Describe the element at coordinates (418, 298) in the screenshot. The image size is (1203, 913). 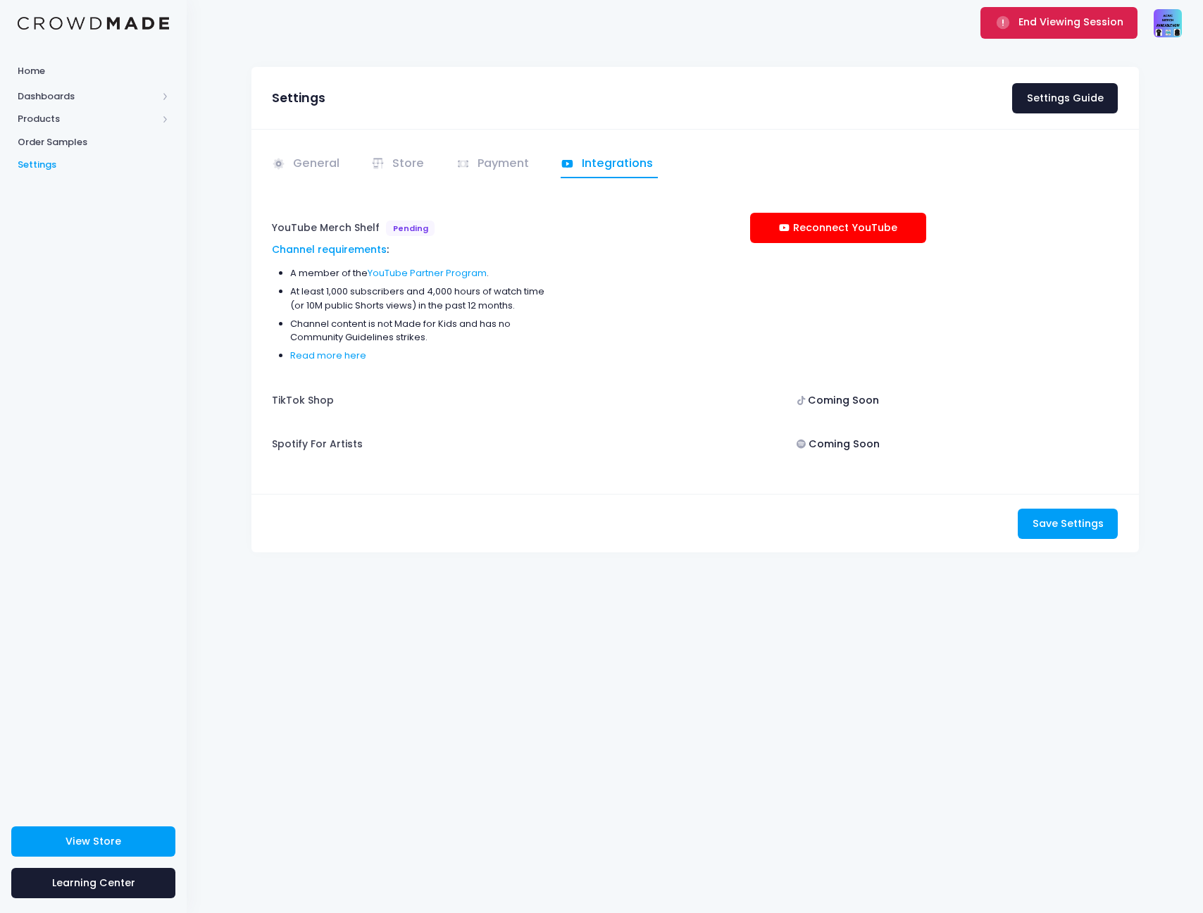
I see `li: At least 1,000 subscribers and 4,000 hours of watch time (or 10M public Shorts views) in the past...` at that location.